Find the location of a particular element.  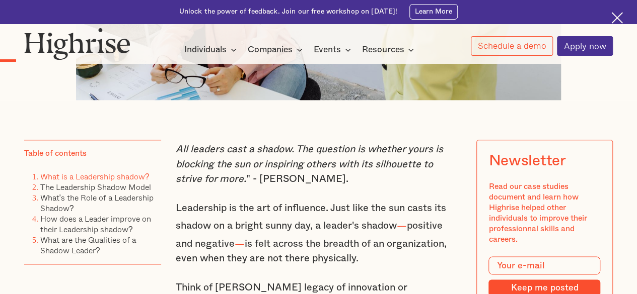

div: Read our case studies document and learn how Highrise helped other individuals to improve their p... is located at coordinates (544, 213).